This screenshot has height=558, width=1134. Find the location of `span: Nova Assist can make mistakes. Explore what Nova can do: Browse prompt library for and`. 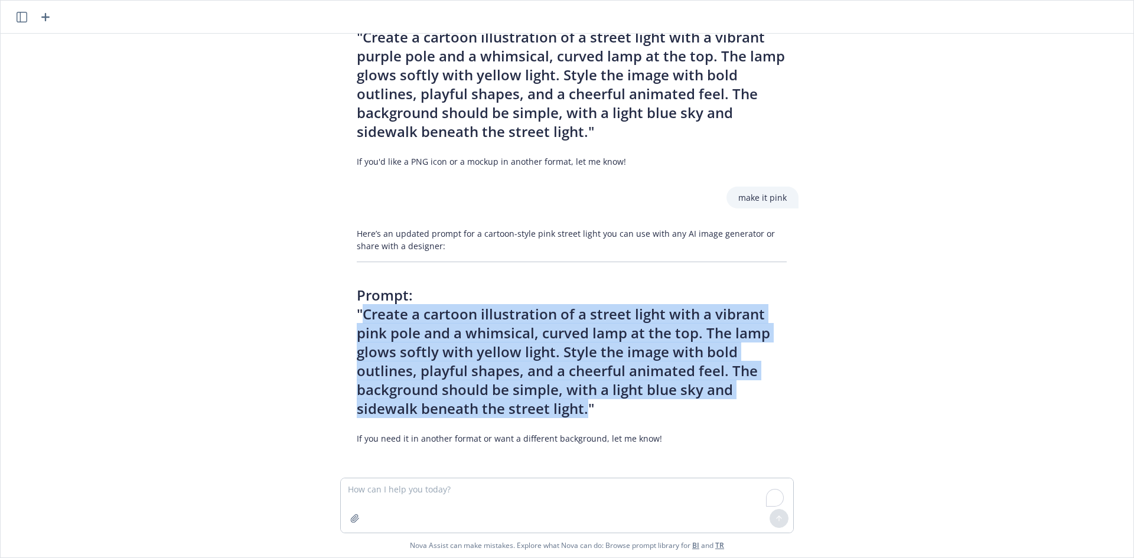

span: Nova Assist can make mistakes. Explore what Nova can do: Browse prompt library for and is located at coordinates (567, 545).